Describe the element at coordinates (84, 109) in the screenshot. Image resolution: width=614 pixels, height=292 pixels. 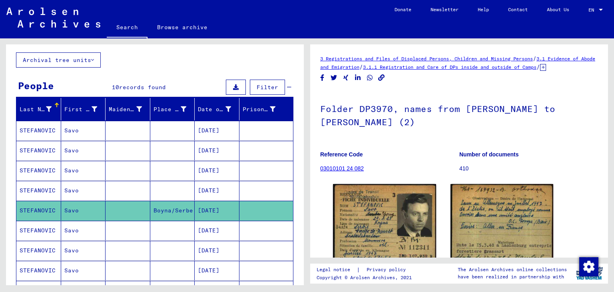
I see `mat-header-cell: First Name` at that location.